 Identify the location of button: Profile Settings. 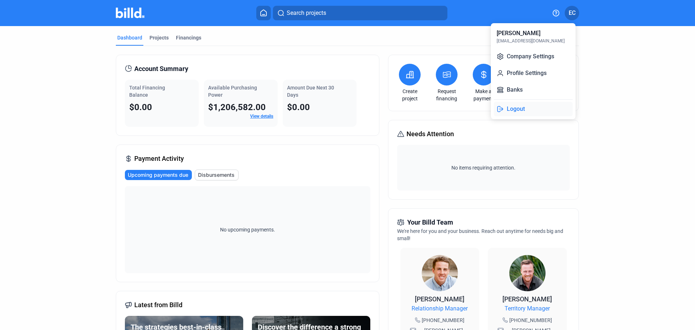
(533, 73).